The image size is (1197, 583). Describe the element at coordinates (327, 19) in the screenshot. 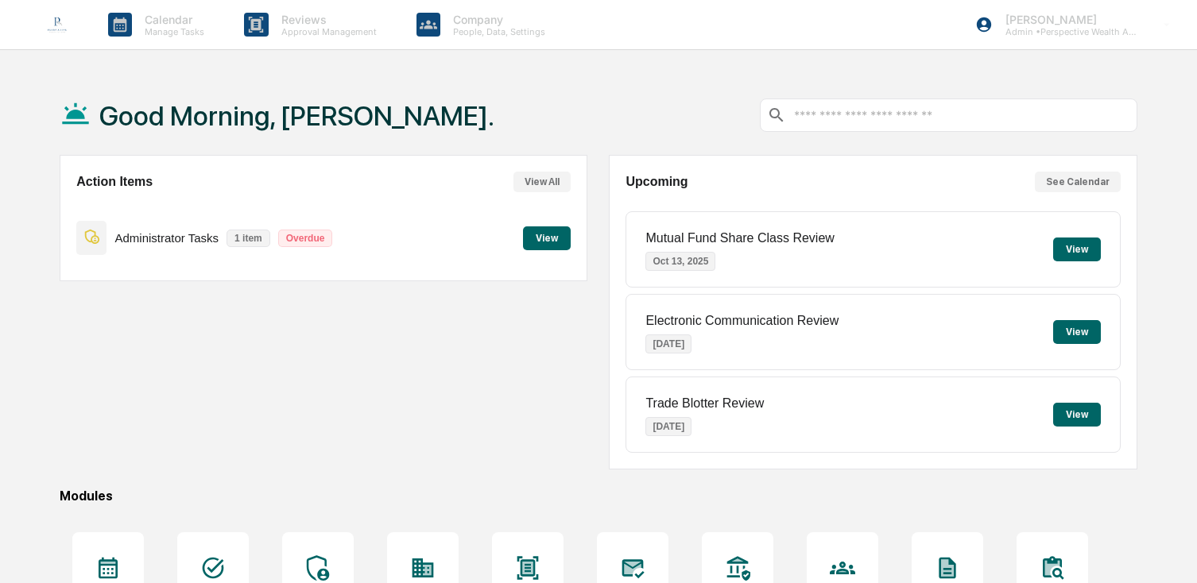

I see `p: Reviews` at that location.